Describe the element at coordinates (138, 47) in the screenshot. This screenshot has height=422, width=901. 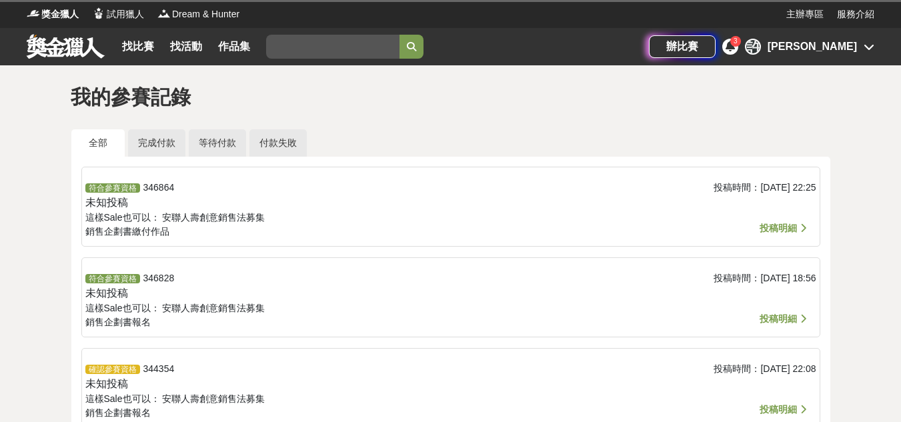
I see `a: 找比賽` at that location.